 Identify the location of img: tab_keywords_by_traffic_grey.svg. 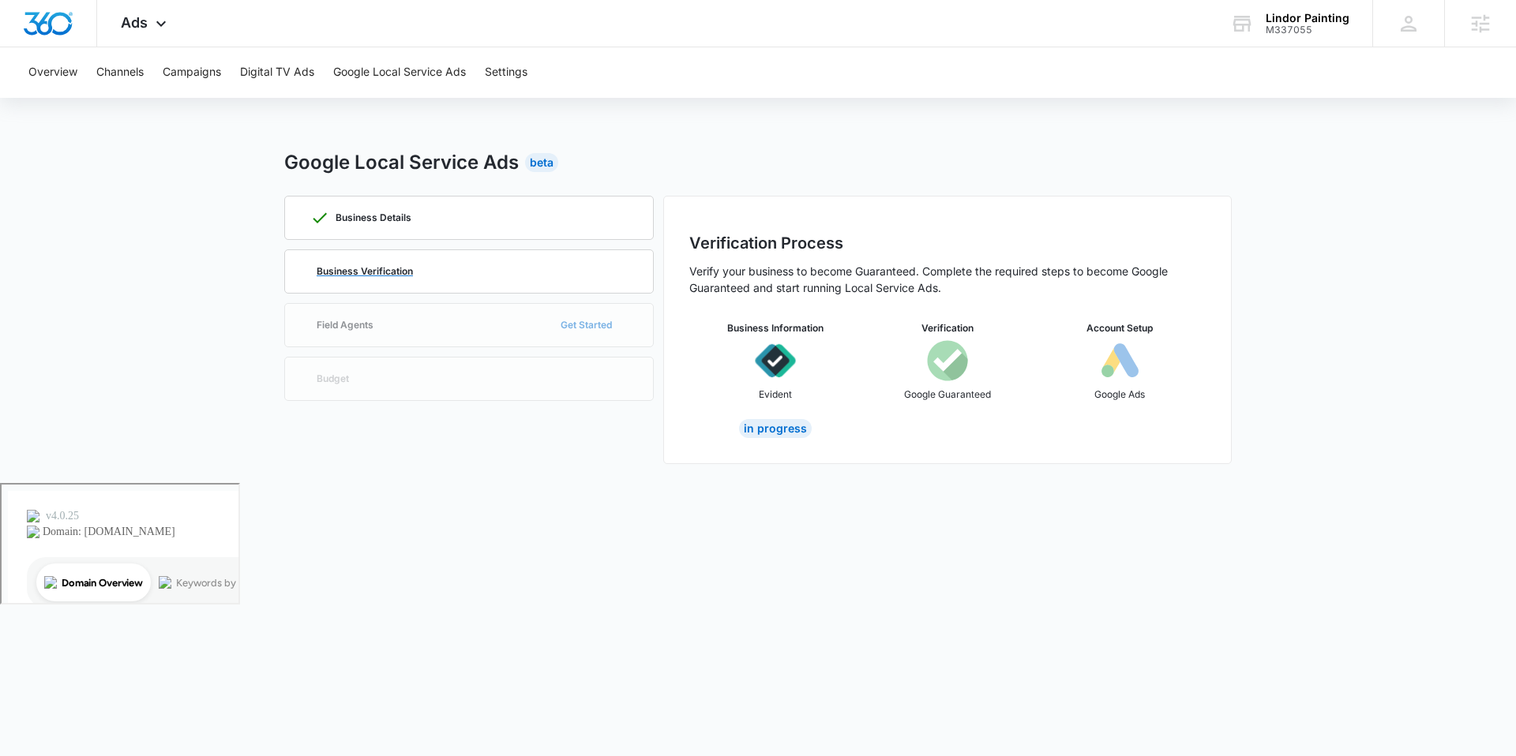
(163, 98).